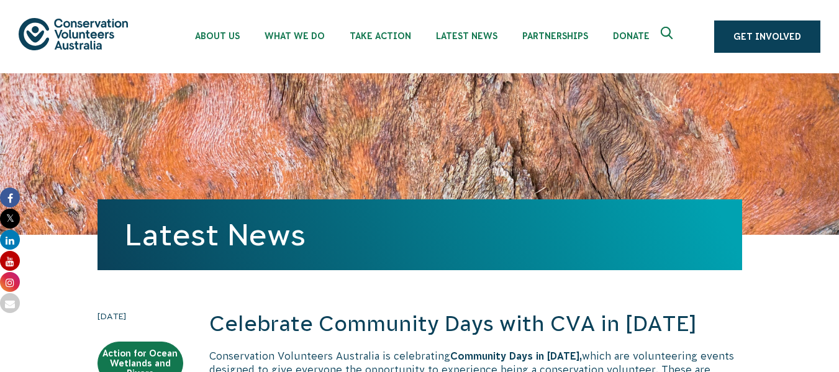 The image size is (839, 372). Describe the element at coordinates (215, 235) in the screenshot. I see `a: Latest News` at that location.